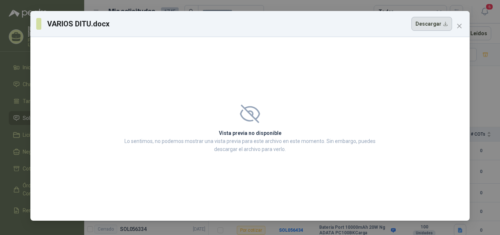  What do you see at coordinates (79, 24) in the screenshot?
I see `h3: VARIOS DITU.docx` at bounding box center [79, 24].